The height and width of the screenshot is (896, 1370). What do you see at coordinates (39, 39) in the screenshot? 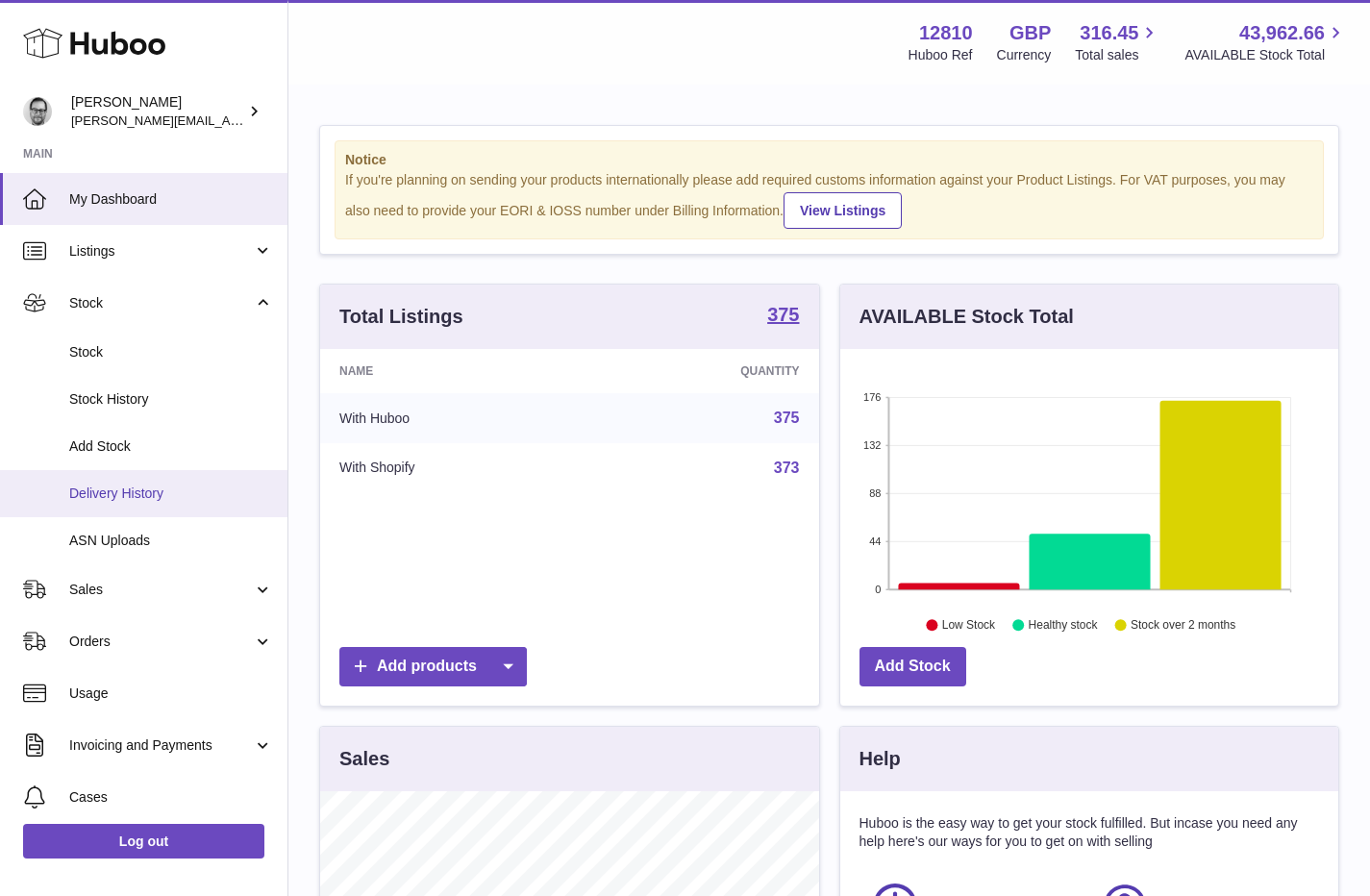
I see `img: logo_orange.svg` at bounding box center [39, 39].